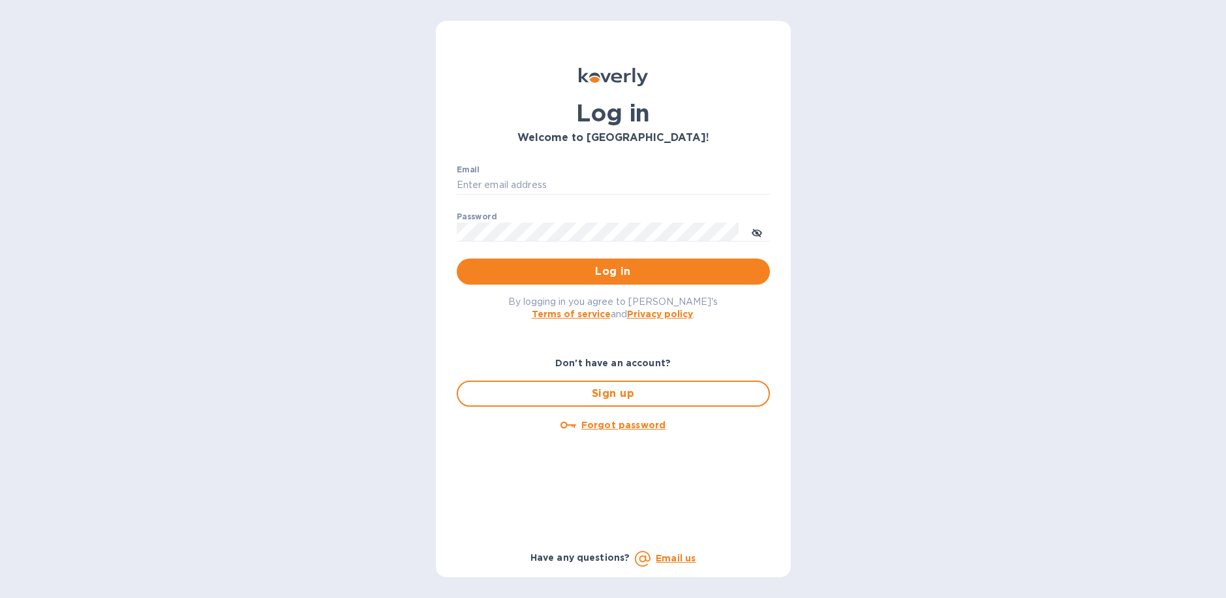  What do you see at coordinates (571, 314) in the screenshot?
I see `a: Terms of service` at bounding box center [571, 314].